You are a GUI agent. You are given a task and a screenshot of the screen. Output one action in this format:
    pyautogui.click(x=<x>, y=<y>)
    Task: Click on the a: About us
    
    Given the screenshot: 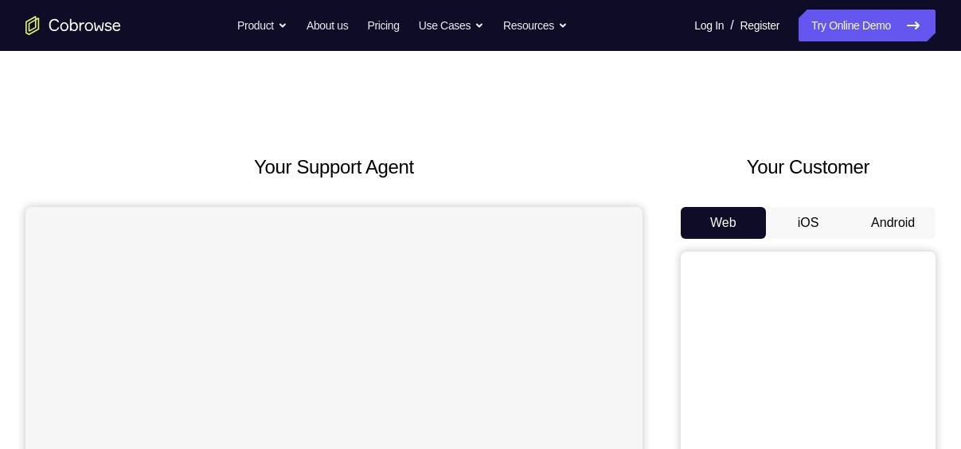 What is the action you would take?
    pyautogui.click(x=327, y=25)
    